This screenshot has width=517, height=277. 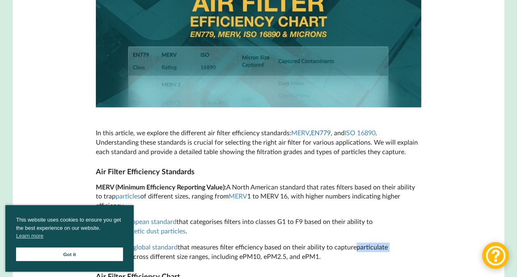 What do you see at coordinates (258, 226) in the screenshot?
I see `p: A that categorises filters into classes G1 to F9 based on their ability to capture .` at bounding box center [258, 226].